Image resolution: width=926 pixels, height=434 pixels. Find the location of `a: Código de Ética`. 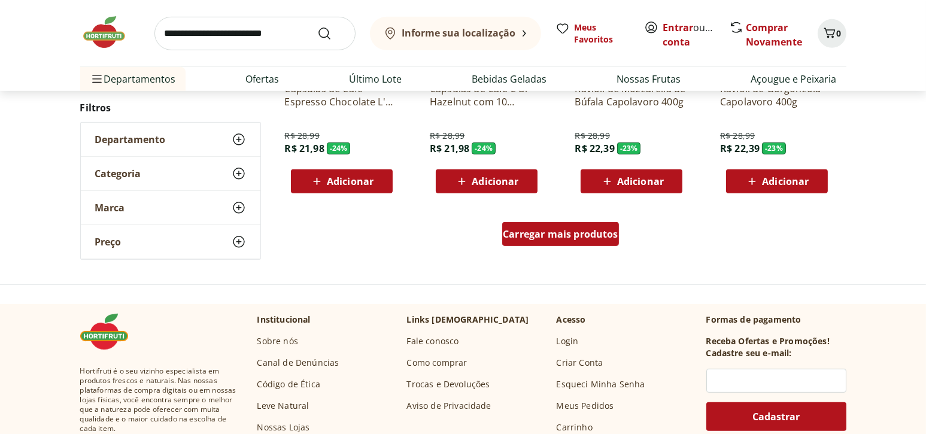

a: Código de Ética is located at coordinates (288, 384).